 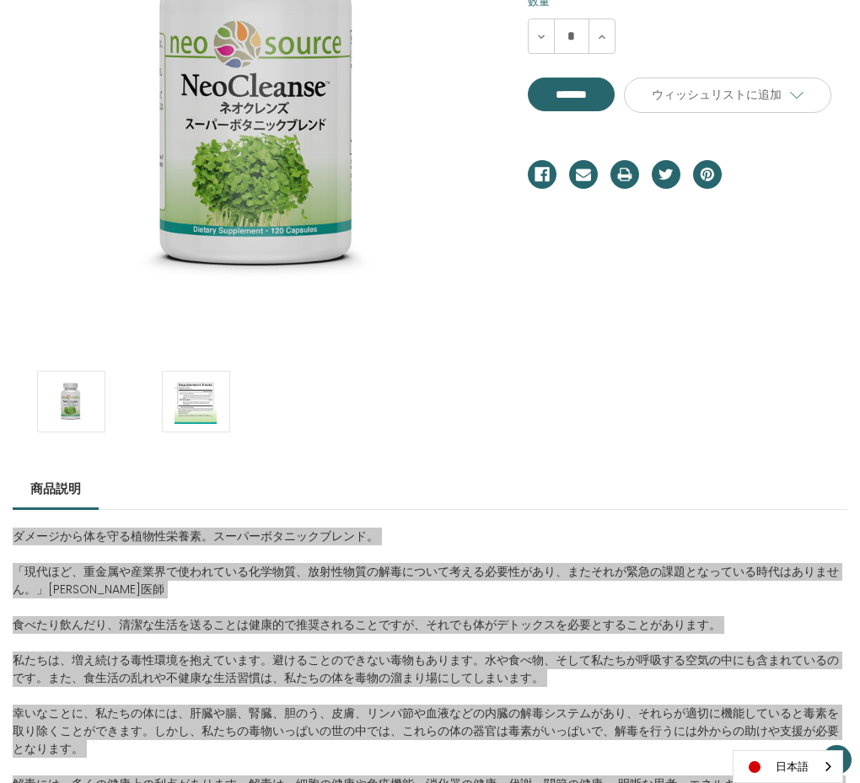 I want to click on span: 食べたり飲んだり、清潔な生活を送ることは健康的で推奨されることですが、それでも体がデトックスを必要とすることがあります。, so click(x=367, y=625).